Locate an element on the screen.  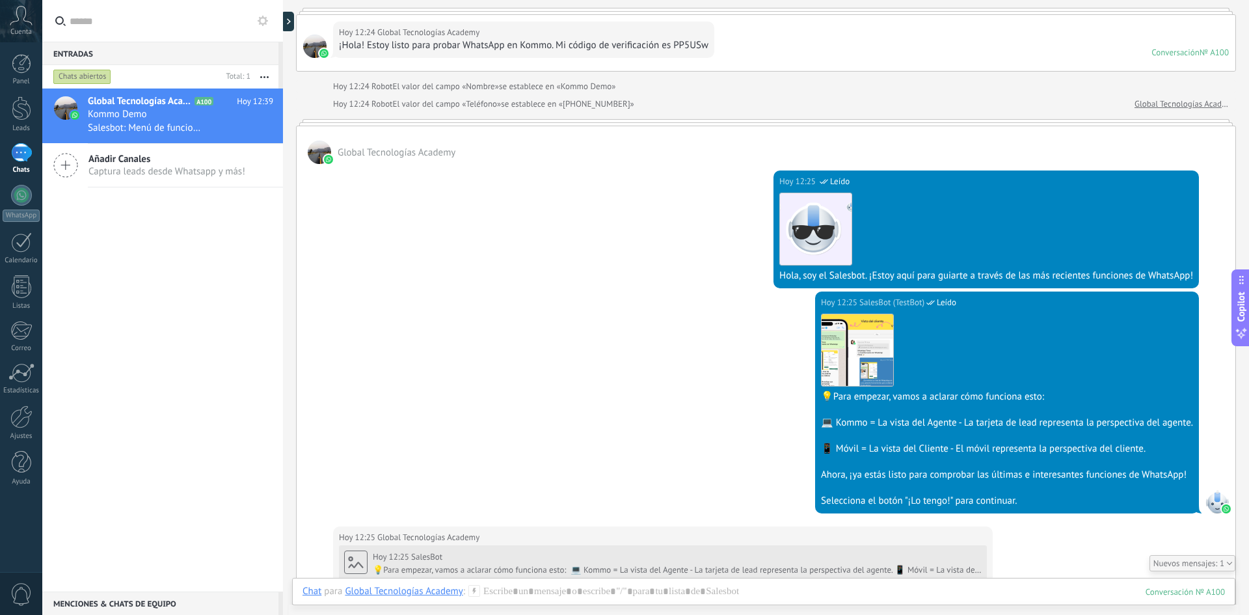
a: avatariconGlobal Tecnologías AcademyA100Hoy 12:39Kommo DemoSalesbot: Menú de funciones de WhatsAp... is located at coordinates (163, 116).